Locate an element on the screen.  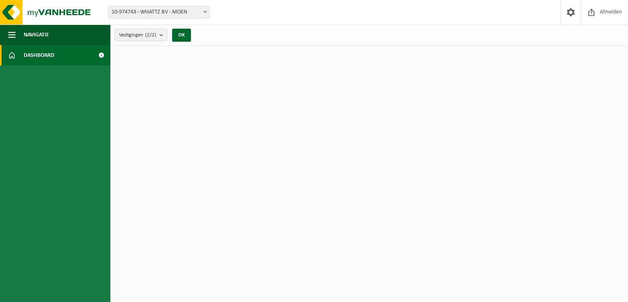
button: Vestigingen(2/2) is located at coordinates (141, 35).